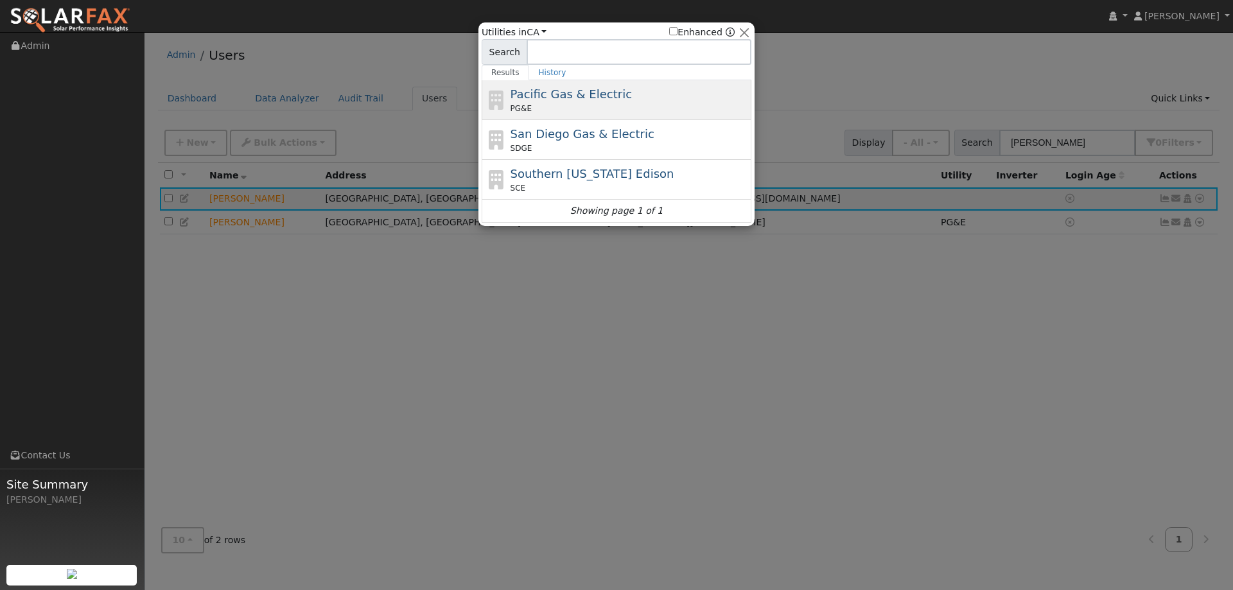 This screenshot has height=590, width=1233. What do you see at coordinates (702, 32) in the screenshot?
I see `span: Show enhanced providers` at bounding box center [702, 32].